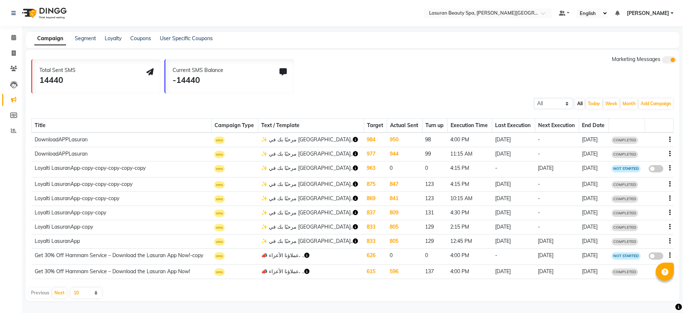 This screenshot has width=683, height=313. I want to click on a: Segment, so click(85, 38).